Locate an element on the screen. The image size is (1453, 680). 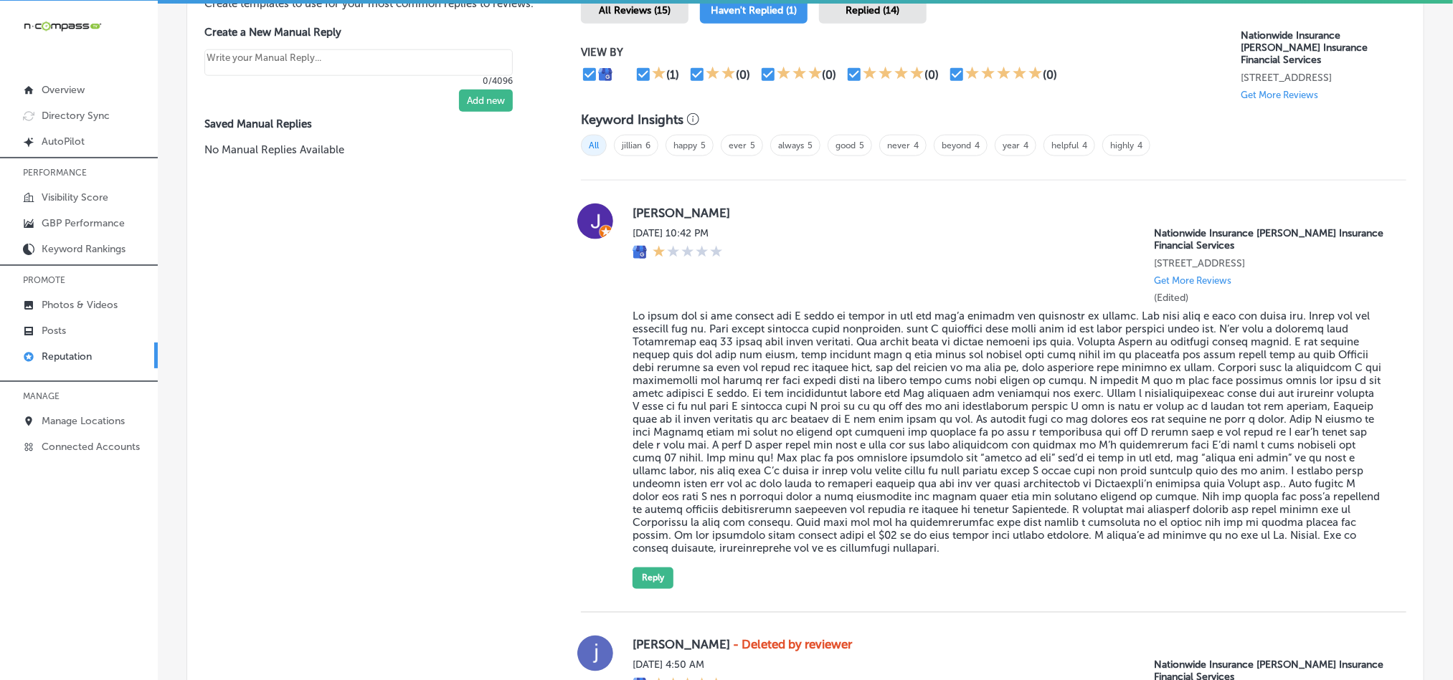
label: (Edited) is located at coordinates (1171, 298).